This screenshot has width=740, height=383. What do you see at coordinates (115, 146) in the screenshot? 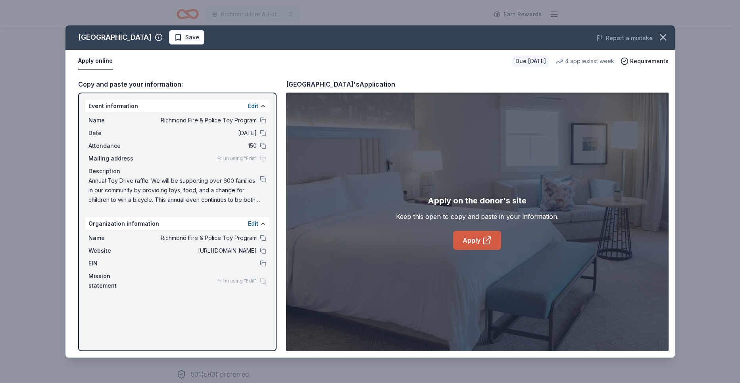
I see `span: Attendance` at bounding box center [115, 146].